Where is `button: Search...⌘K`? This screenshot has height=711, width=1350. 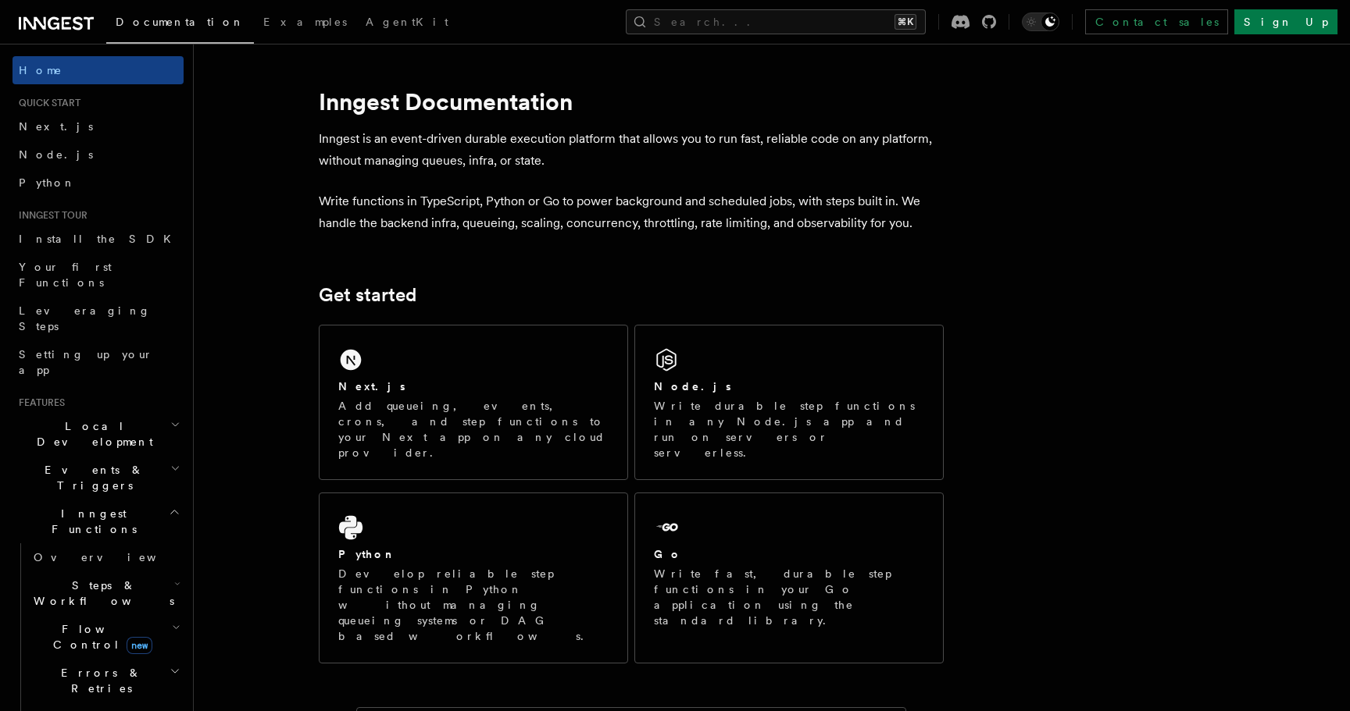 button: Search...⌘K is located at coordinates (776, 22).